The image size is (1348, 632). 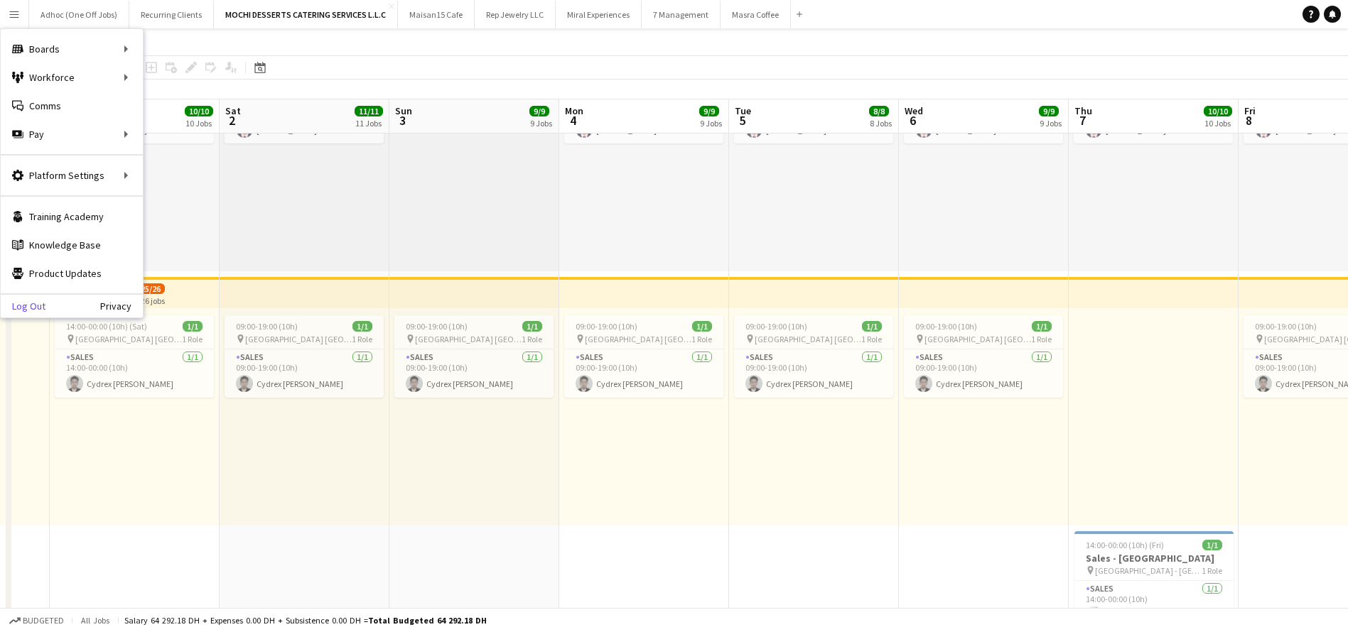 What do you see at coordinates (72, 245) in the screenshot?
I see `a: Knowledge Base` at bounding box center [72, 245].